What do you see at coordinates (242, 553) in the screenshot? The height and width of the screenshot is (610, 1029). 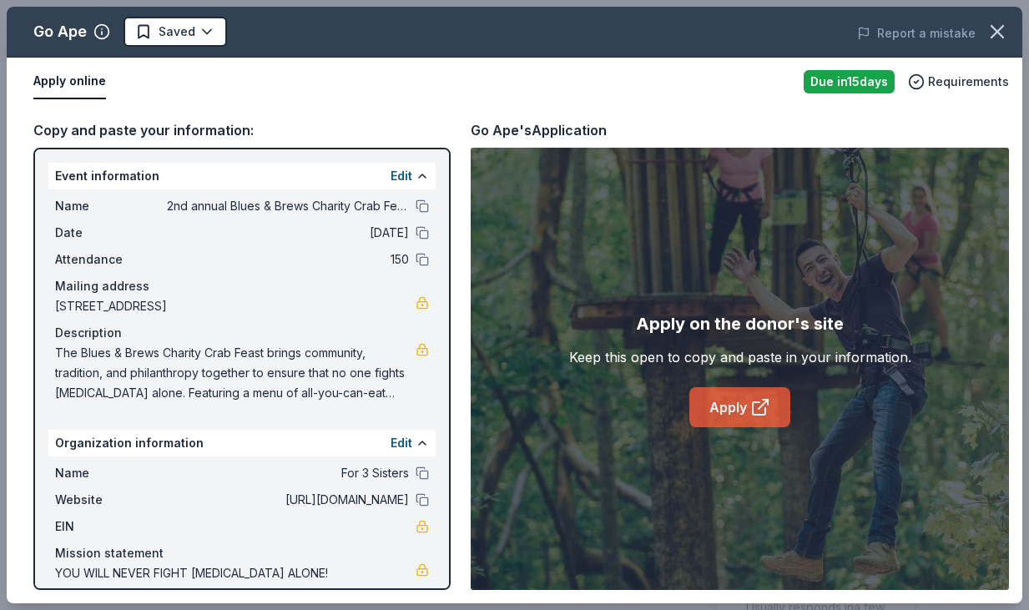 I see `div: Mission statement` at bounding box center [242, 553].